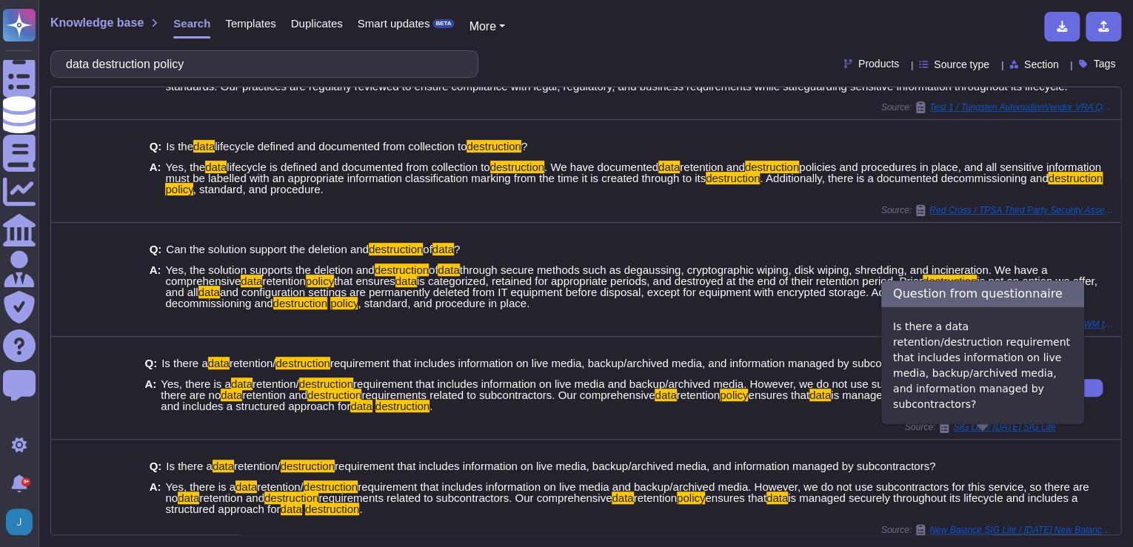 The image size is (1133, 547). I want to click on span: Section, so click(1041, 64).